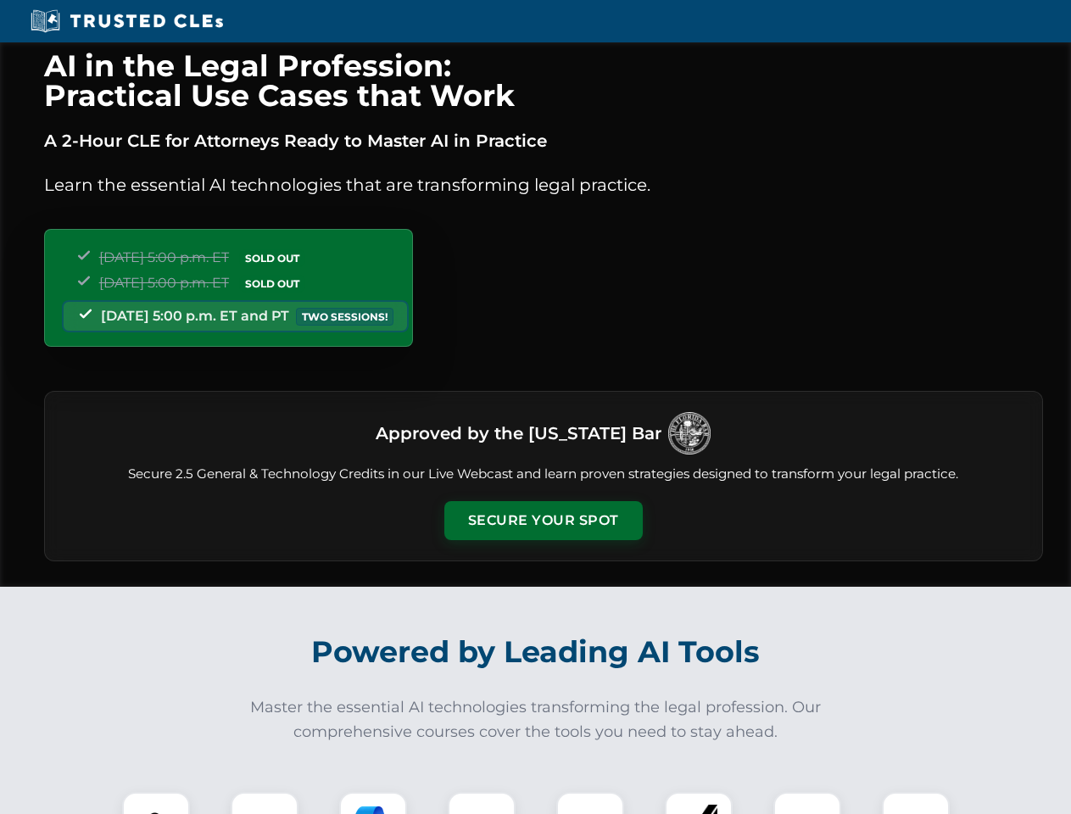  What do you see at coordinates (544, 474) in the screenshot?
I see `p: Secure 2.5 General & Technology Credits in our Live Webcast and learn proven strategies designed ...` at bounding box center [544, 474].